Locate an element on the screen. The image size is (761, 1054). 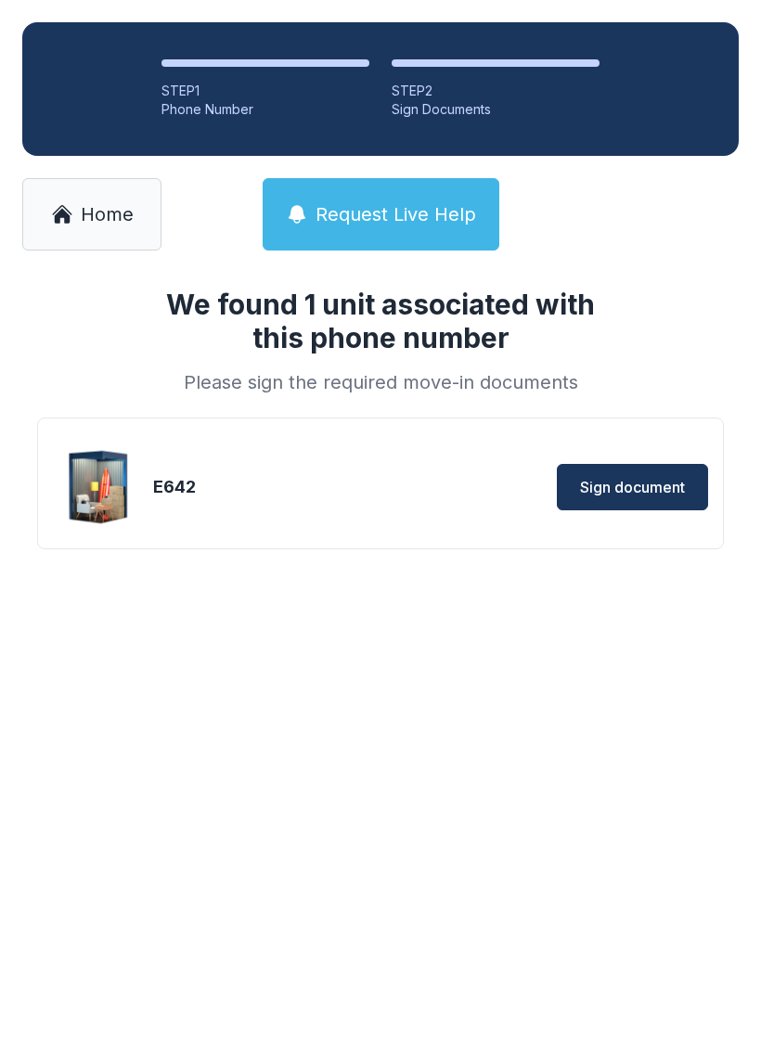
div: Sign Documents is located at coordinates (495, 109).